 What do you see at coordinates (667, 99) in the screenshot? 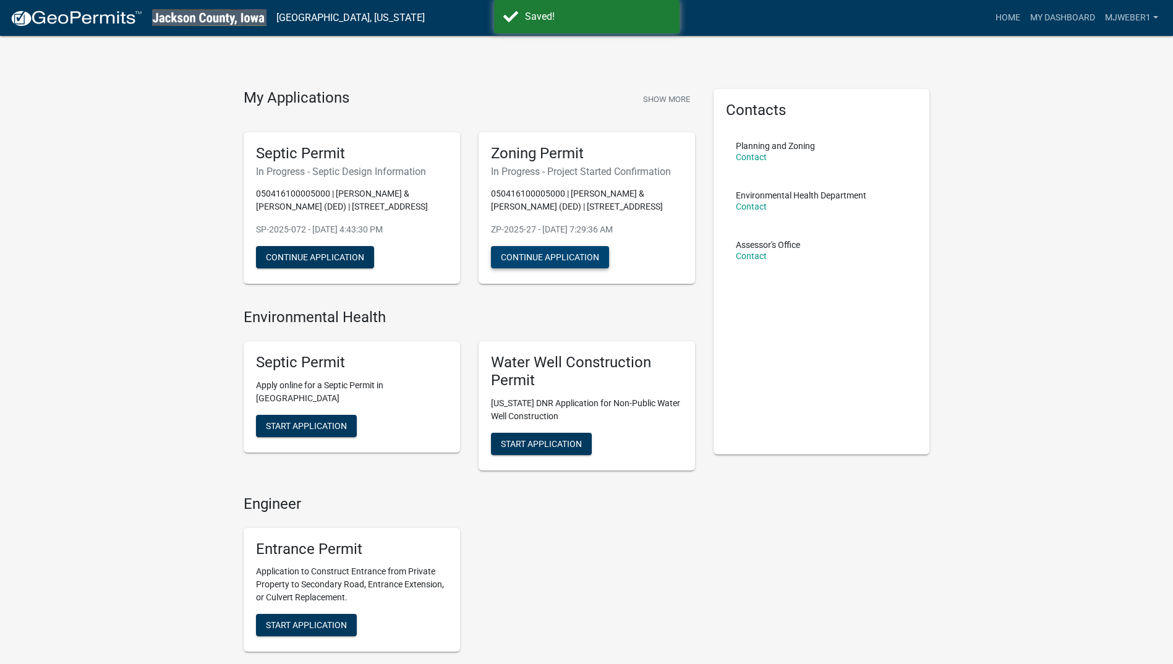
I see `button: Show More` at bounding box center [667, 99].